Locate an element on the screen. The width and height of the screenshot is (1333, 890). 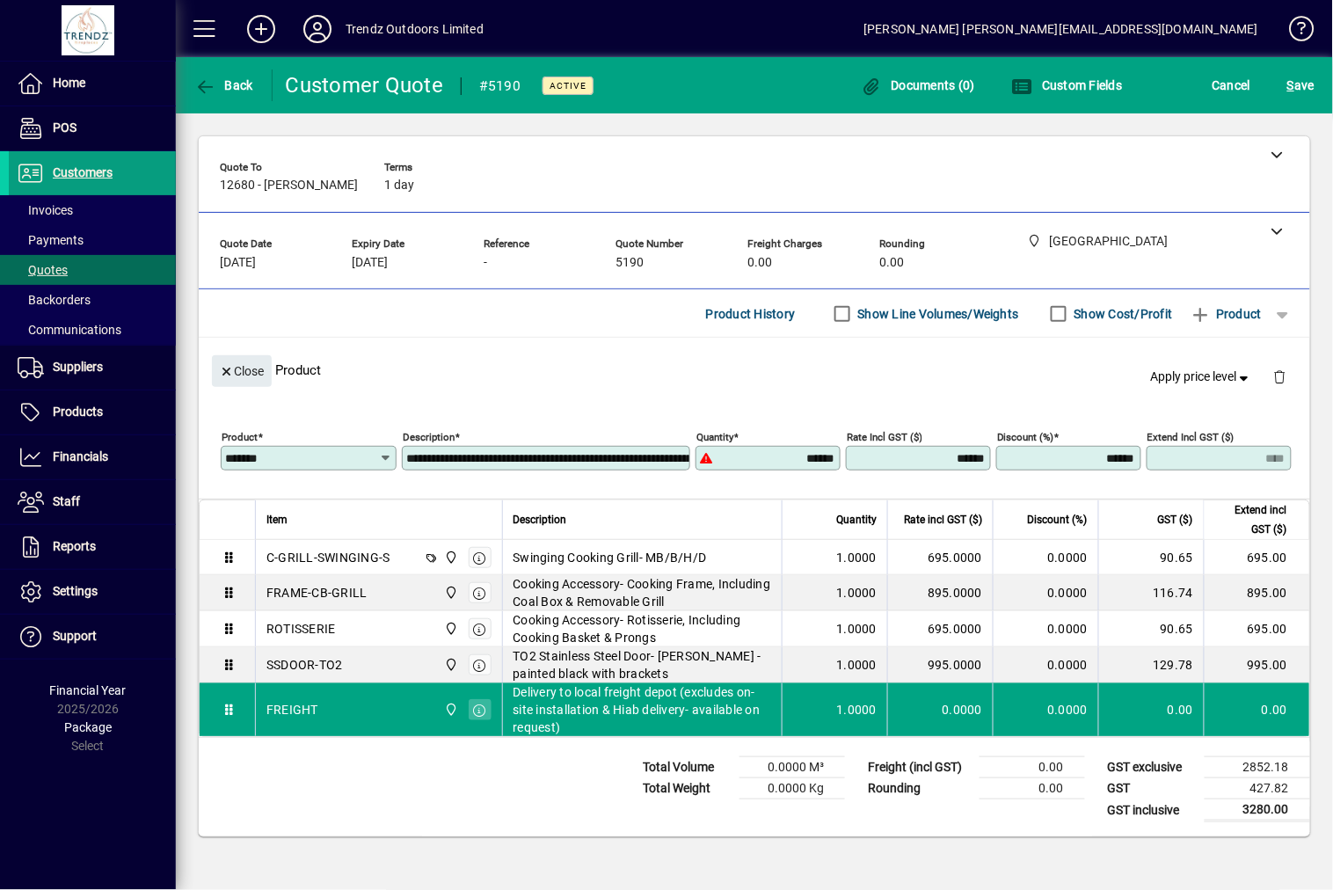
mat-label: Discount (%) is located at coordinates (1025, 437).